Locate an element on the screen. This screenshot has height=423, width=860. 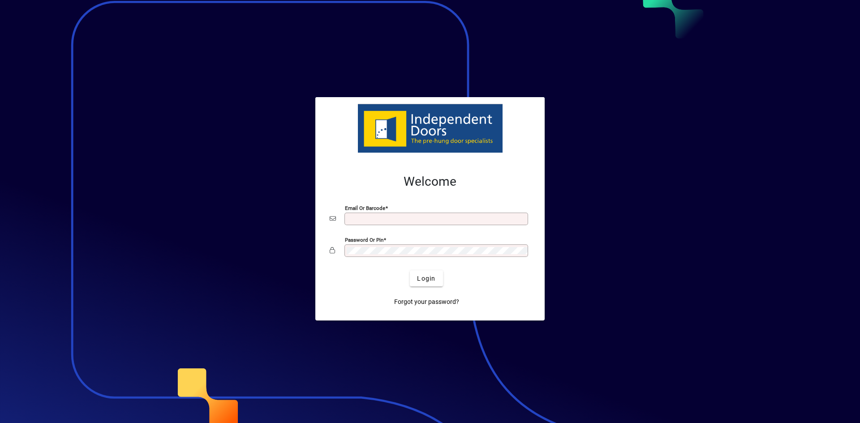
span: Forgot your password? is located at coordinates (426, 302).